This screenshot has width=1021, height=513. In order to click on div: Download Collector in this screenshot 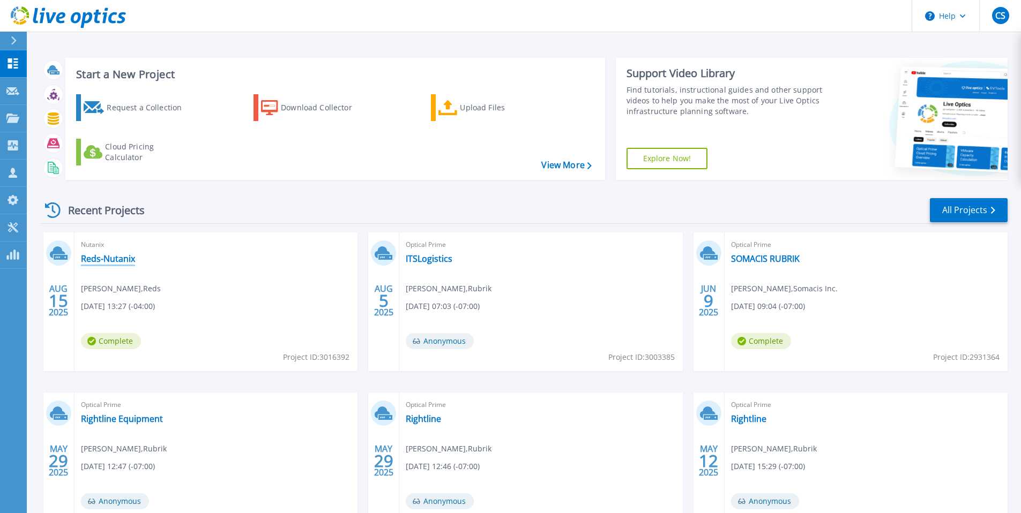, I will do `click(324, 108)`.